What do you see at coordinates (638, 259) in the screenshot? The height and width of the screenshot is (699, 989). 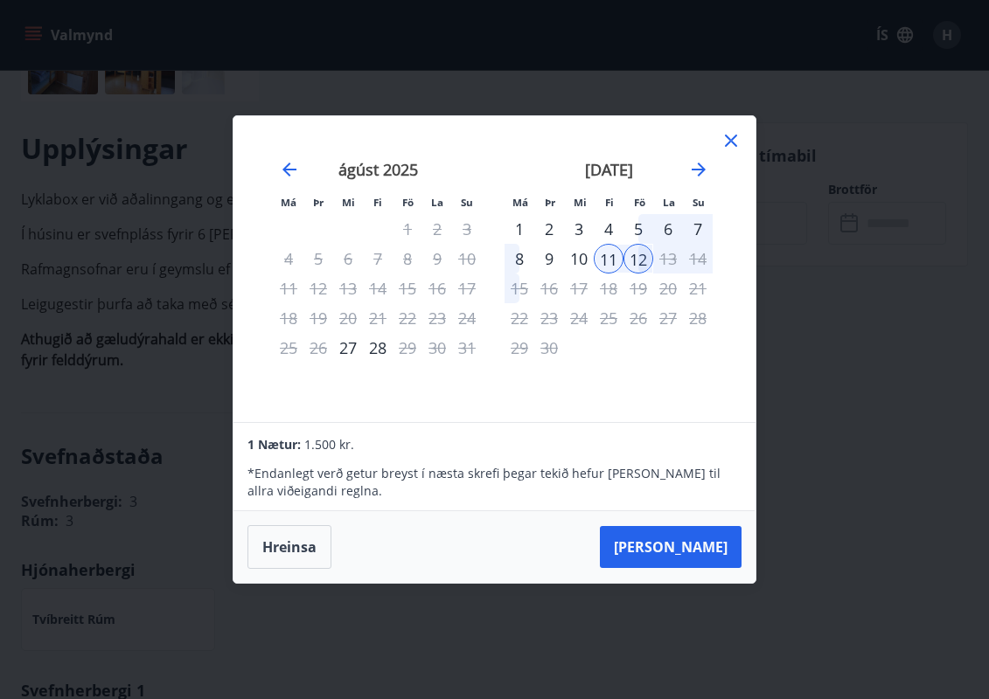 I see `td: Selected as end date. föstudagur, 12. september 2025` at bounding box center [638, 259].